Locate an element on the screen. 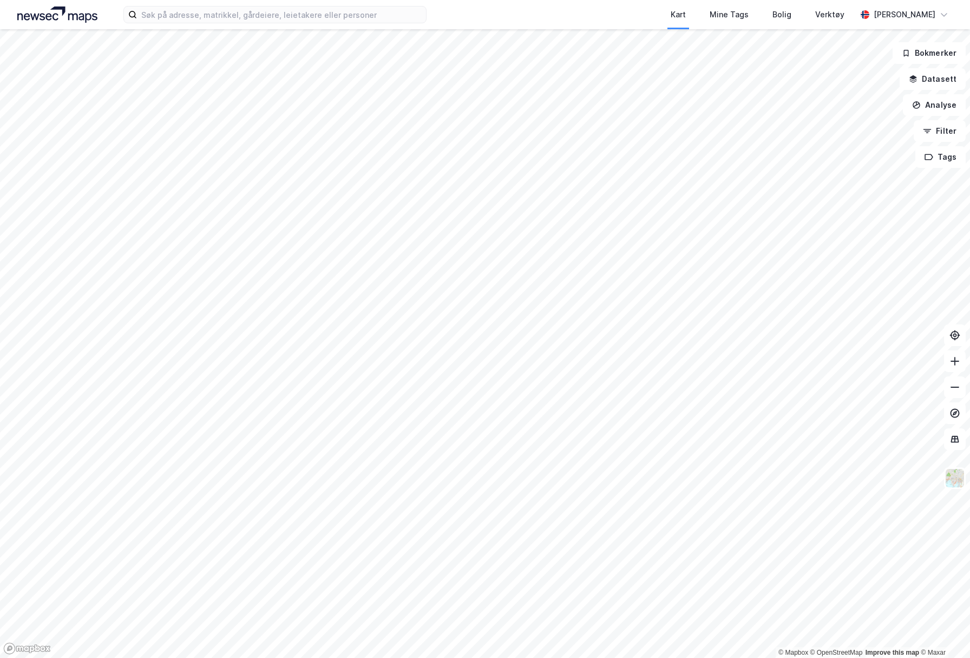 This screenshot has height=658, width=970. button: Analyse is located at coordinates (934, 105).